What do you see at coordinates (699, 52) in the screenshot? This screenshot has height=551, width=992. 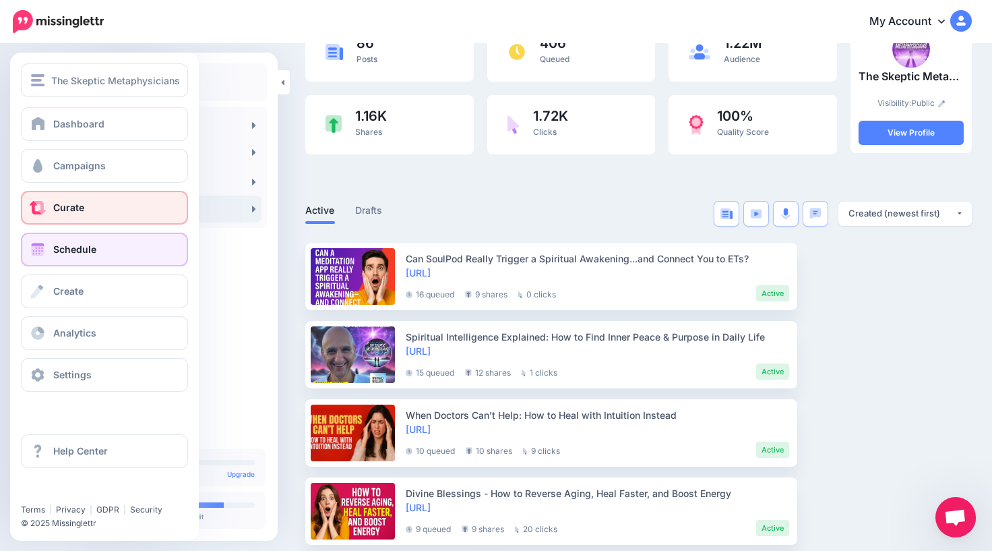 I see `img: users-blue.png` at bounding box center [699, 52].